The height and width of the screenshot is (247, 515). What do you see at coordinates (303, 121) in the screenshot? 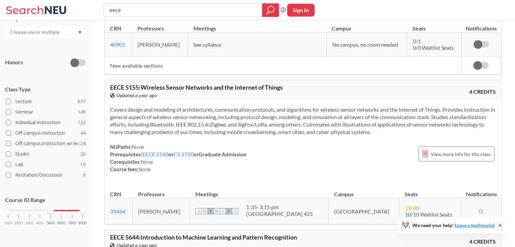
I see `span: Covers design and modeling of architectures, communication protocols, and algorithms for wireless...` at bounding box center [303, 121].